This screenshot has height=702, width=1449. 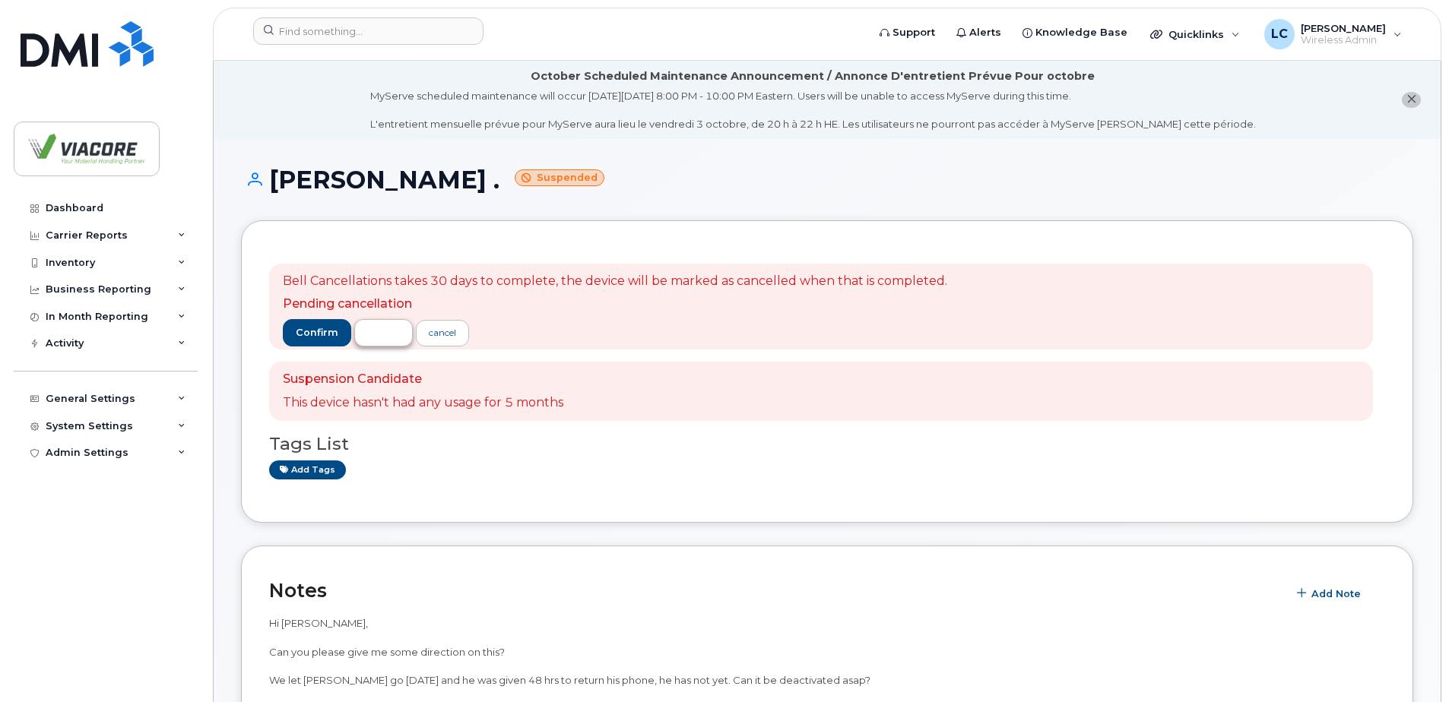 What do you see at coordinates (442, 333) in the screenshot?
I see `div: cancel` at bounding box center [442, 333].